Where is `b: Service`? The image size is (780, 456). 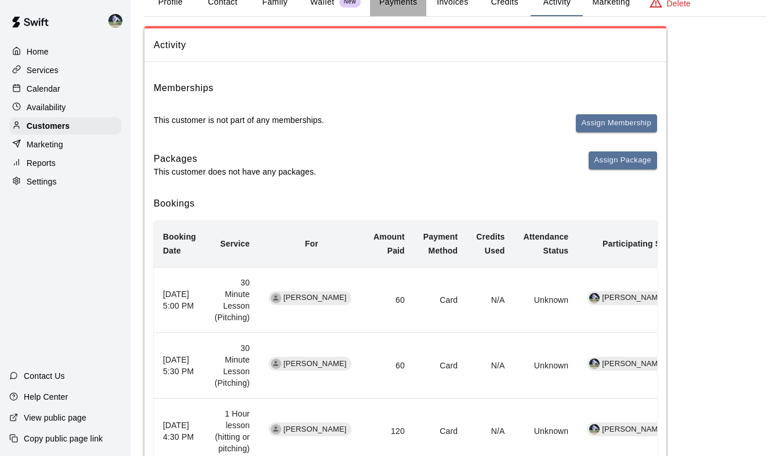
b: Service is located at coordinates (235, 244).